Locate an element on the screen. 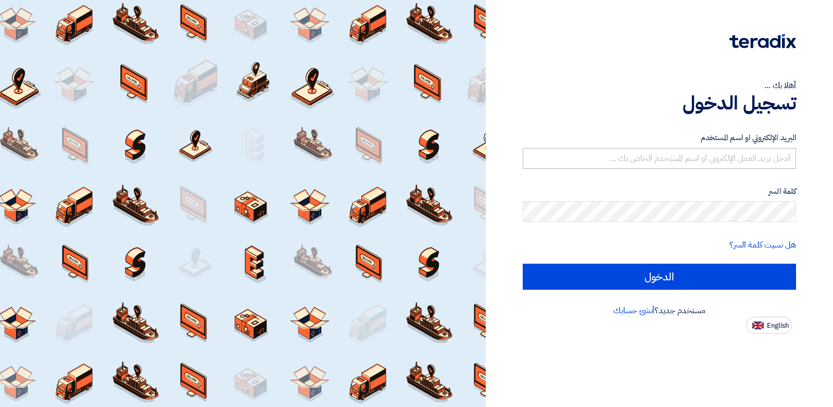 This screenshot has height=407, width=833. label: كلمة السر is located at coordinates (660, 191).